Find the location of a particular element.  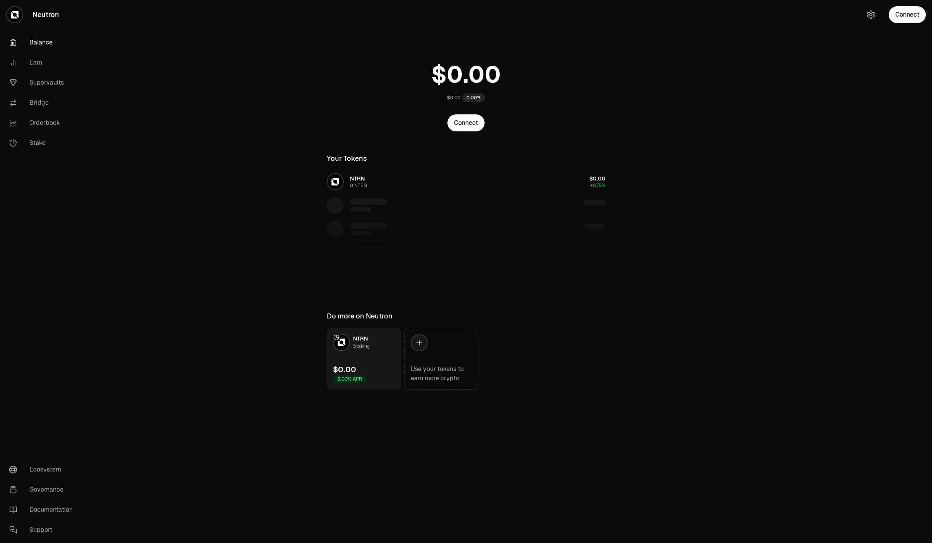

div: 3.00% APR is located at coordinates (350, 379).